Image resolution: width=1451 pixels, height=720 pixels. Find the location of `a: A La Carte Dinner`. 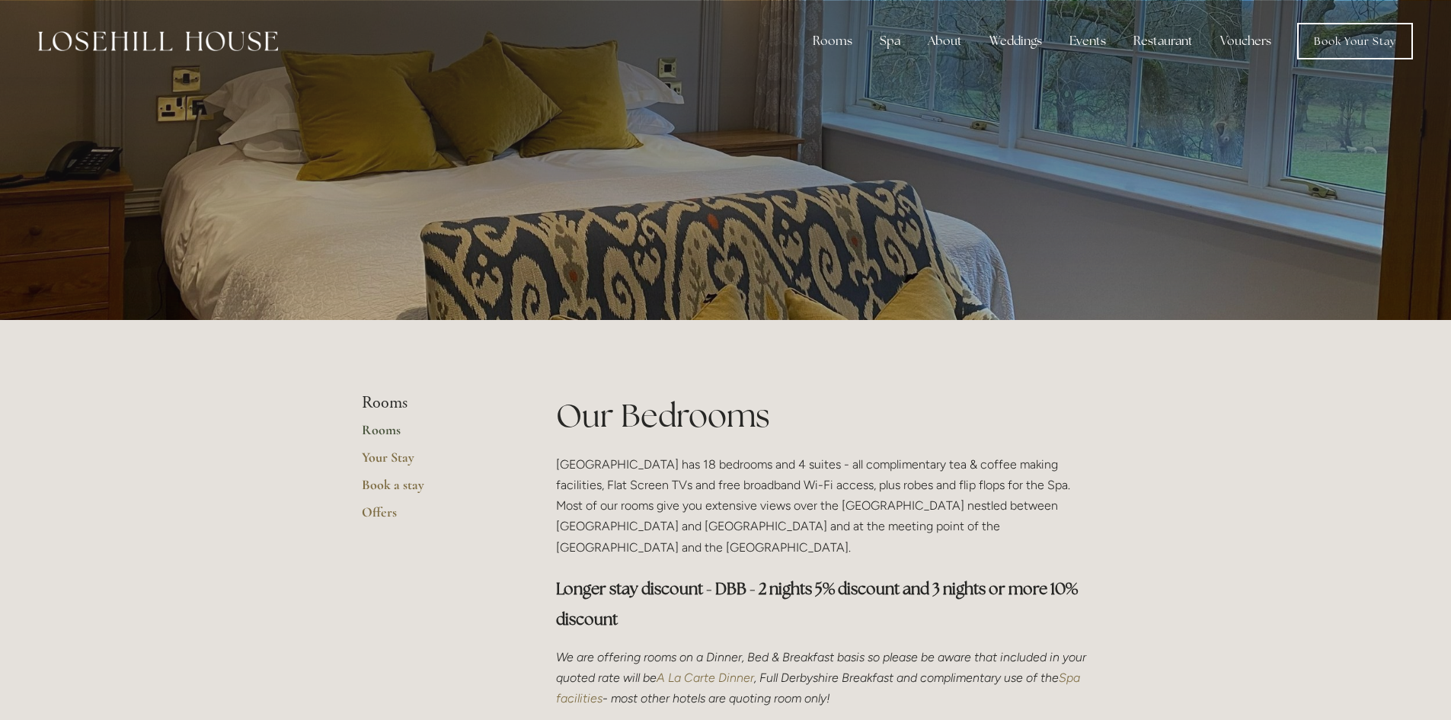

a: A La Carte Dinner is located at coordinates (705, 677).